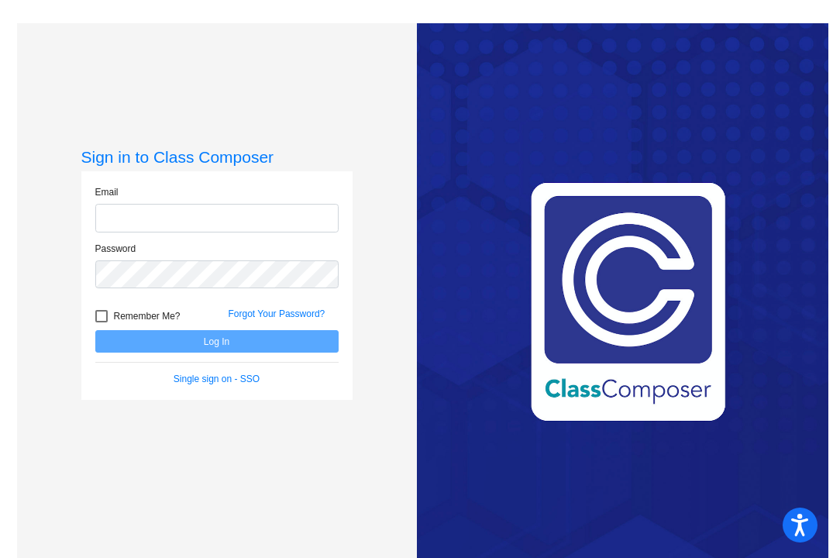 The height and width of the screenshot is (558, 833). What do you see at coordinates (147, 316) in the screenshot?
I see `span: Remember Me?` at bounding box center [147, 316].